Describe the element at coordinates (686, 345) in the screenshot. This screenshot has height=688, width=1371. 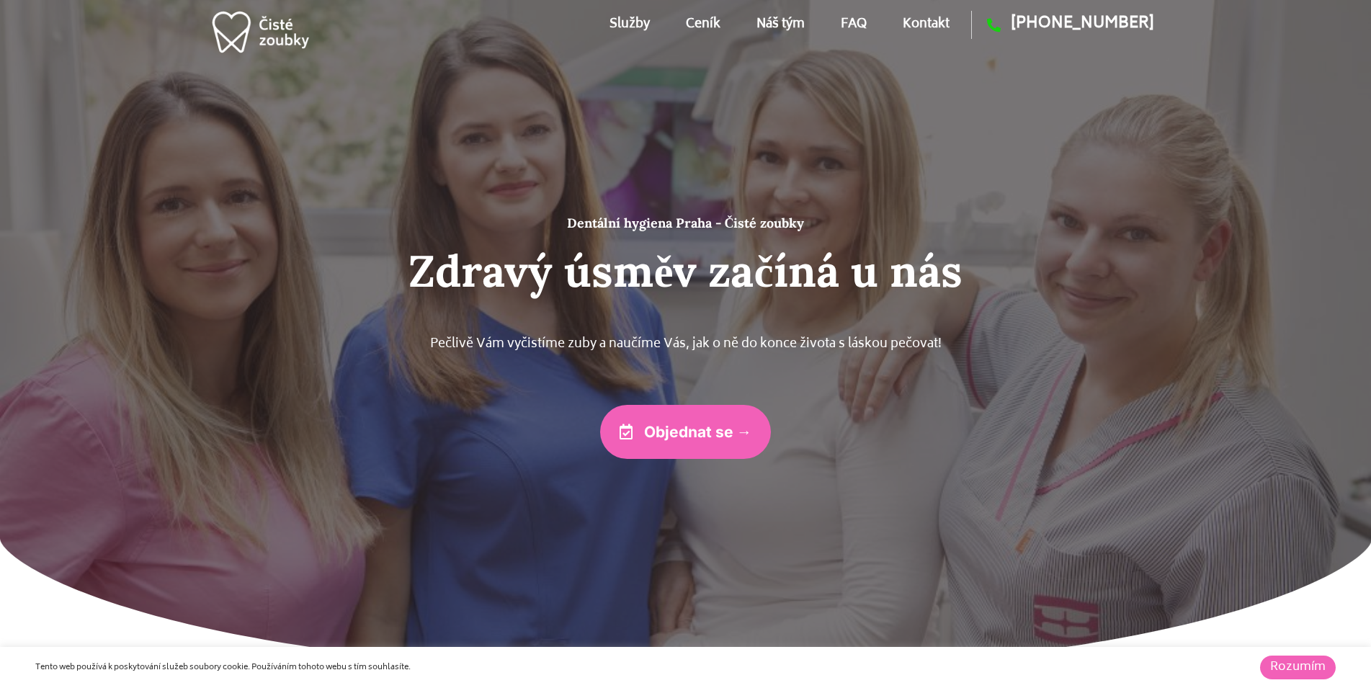
I see `p: Pečlivě Vám vyčistíme zuby a naučíme Vás, jak o ně do konce života s láskou pečovat!` at that location.